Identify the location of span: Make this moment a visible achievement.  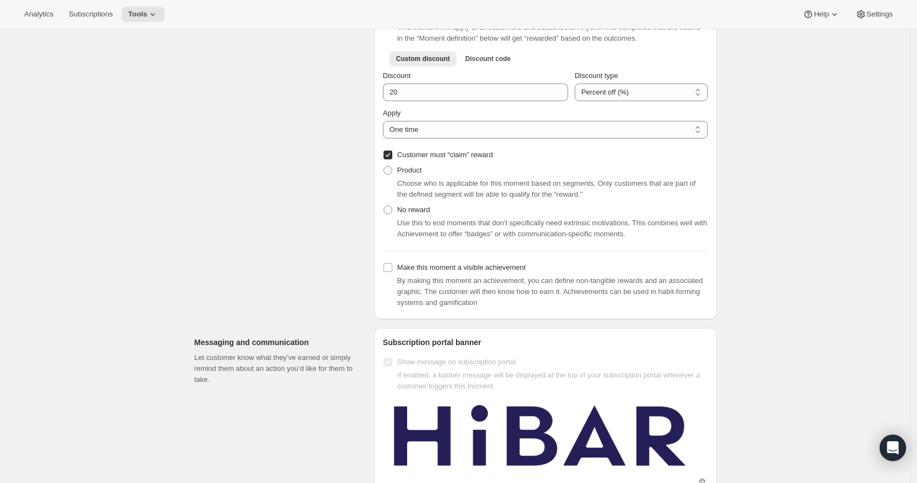
(462, 267).